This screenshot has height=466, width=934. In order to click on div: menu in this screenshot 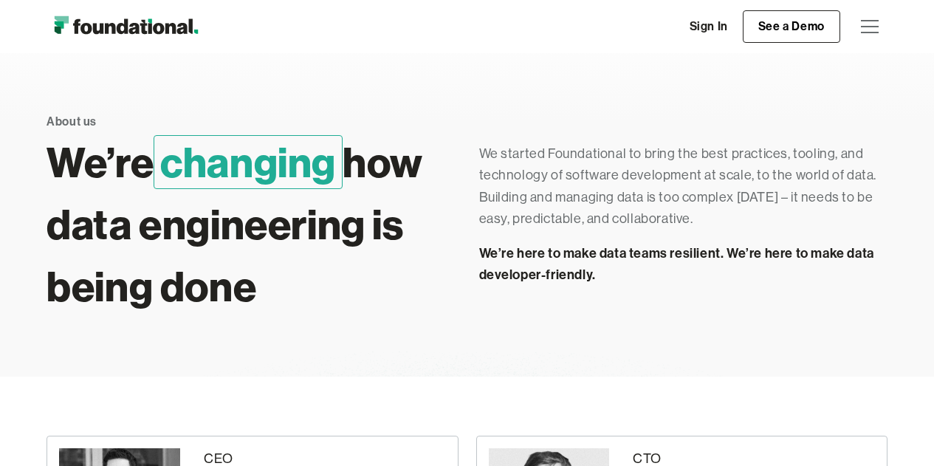, I will do `click(870, 27)`.